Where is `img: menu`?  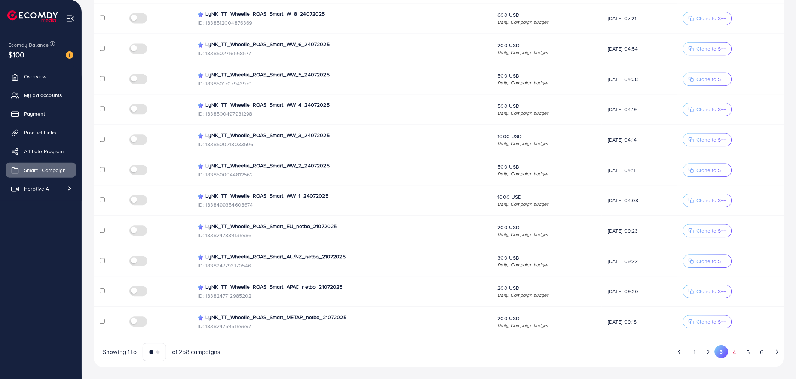 img: menu is located at coordinates (70, 18).